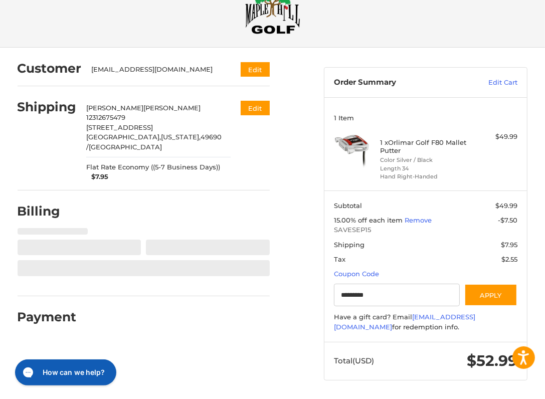 The width and height of the screenshot is (545, 399). I want to click on input: Gift Certificate or Coupon Code, so click(397, 295).